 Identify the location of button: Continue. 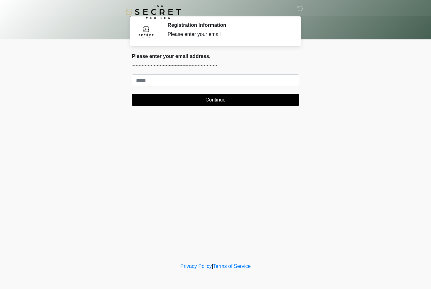
(215, 100).